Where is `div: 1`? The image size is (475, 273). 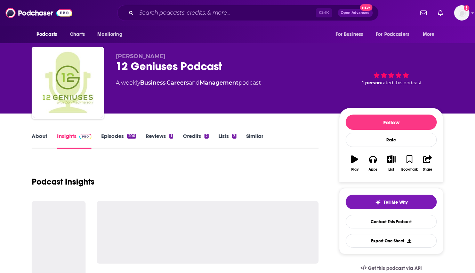
div: 1 is located at coordinates (171, 136).